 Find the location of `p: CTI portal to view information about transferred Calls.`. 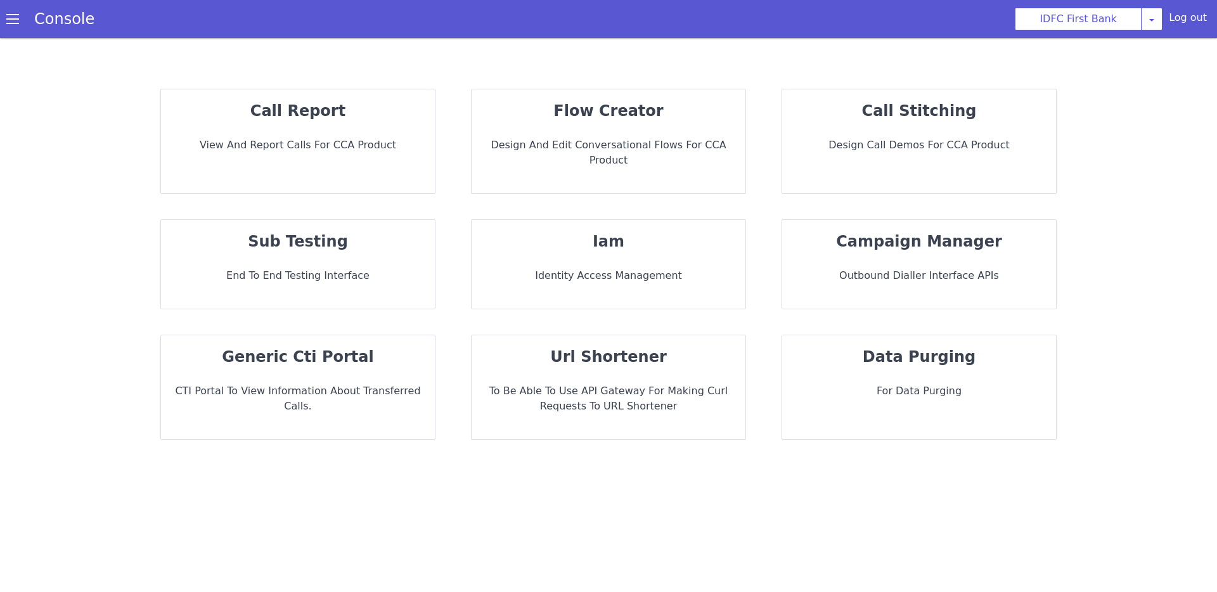

p: CTI portal to view information about transferred Calls. is located at coordinates (298, 399).